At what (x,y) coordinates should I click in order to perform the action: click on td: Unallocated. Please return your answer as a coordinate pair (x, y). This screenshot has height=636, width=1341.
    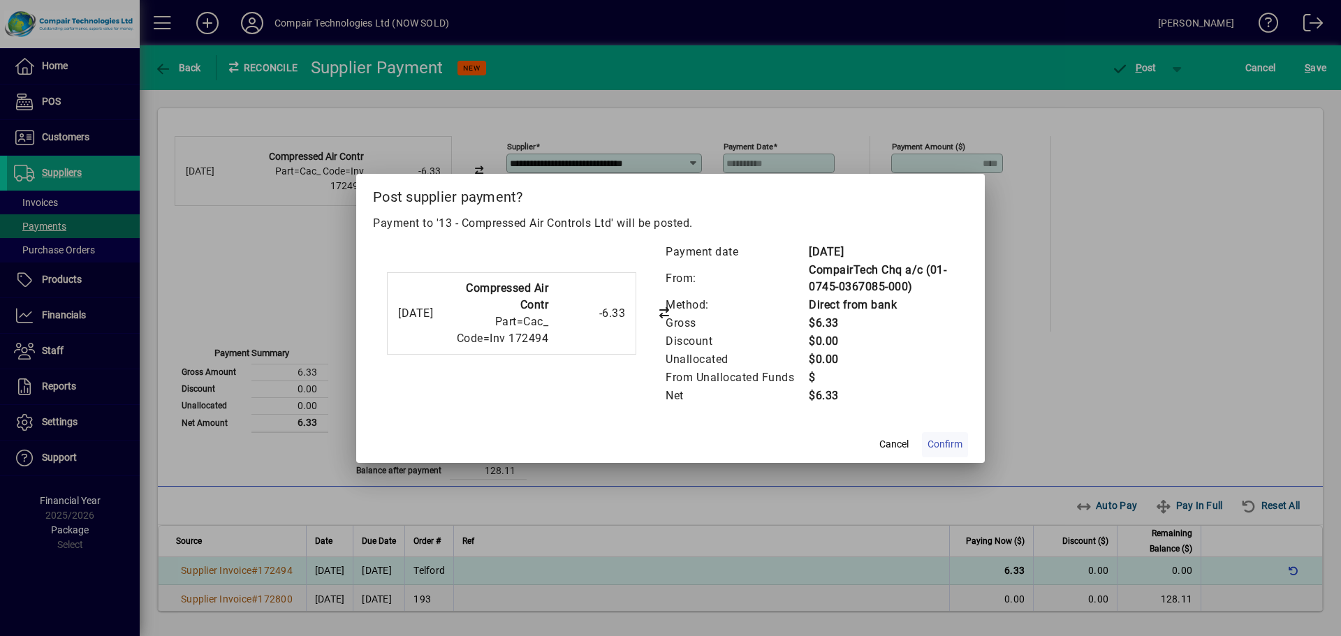
    Looking at the image, I should click on (736, 360).